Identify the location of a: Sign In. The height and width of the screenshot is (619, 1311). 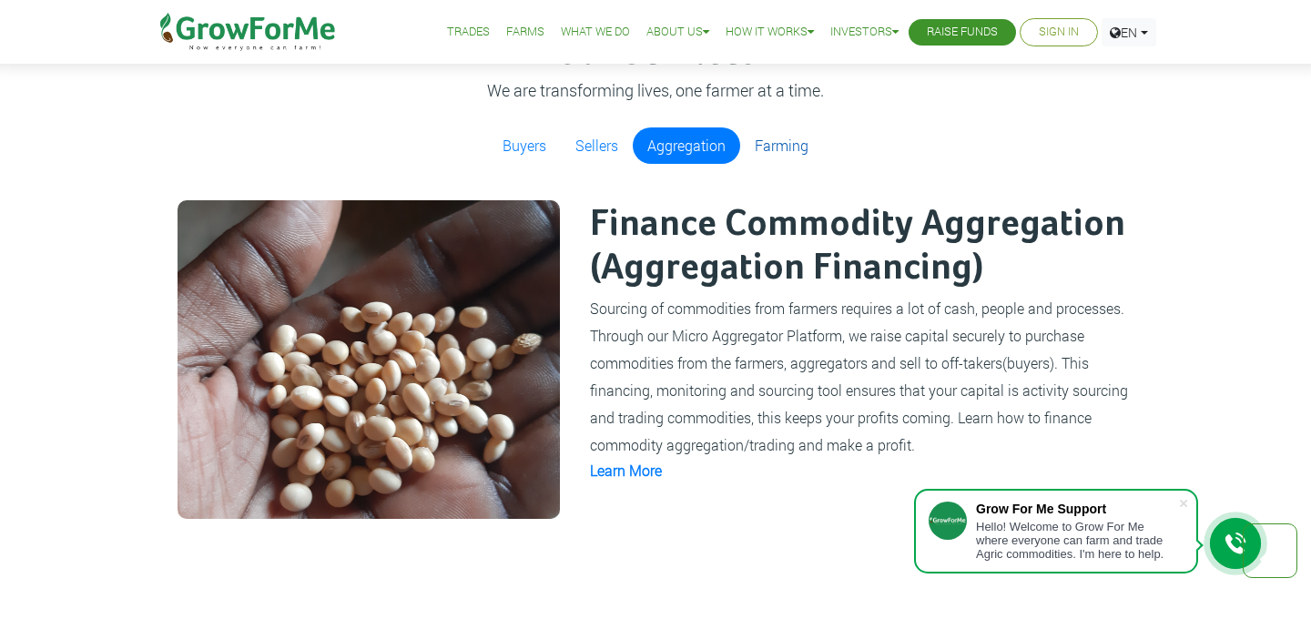
(1059, 32).